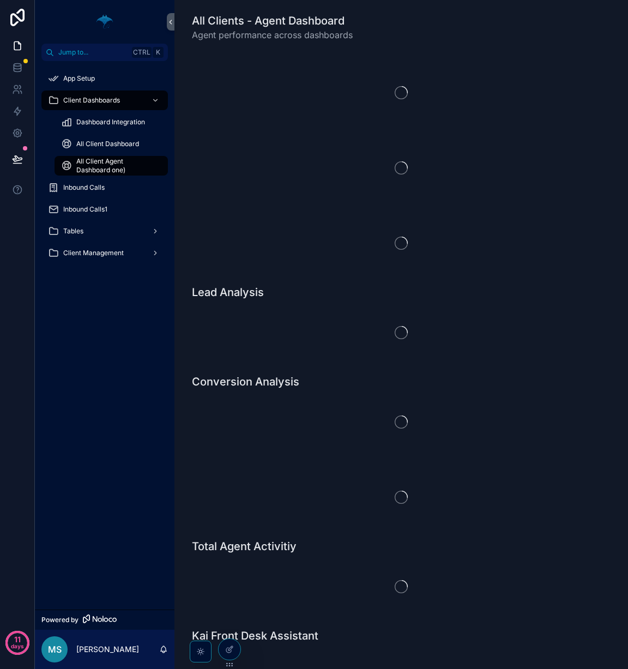  What do you see at coordinates (105, 52) in the screenshot?
I see `button: Jump to...CtrlK` at bounding box center [105, 52].